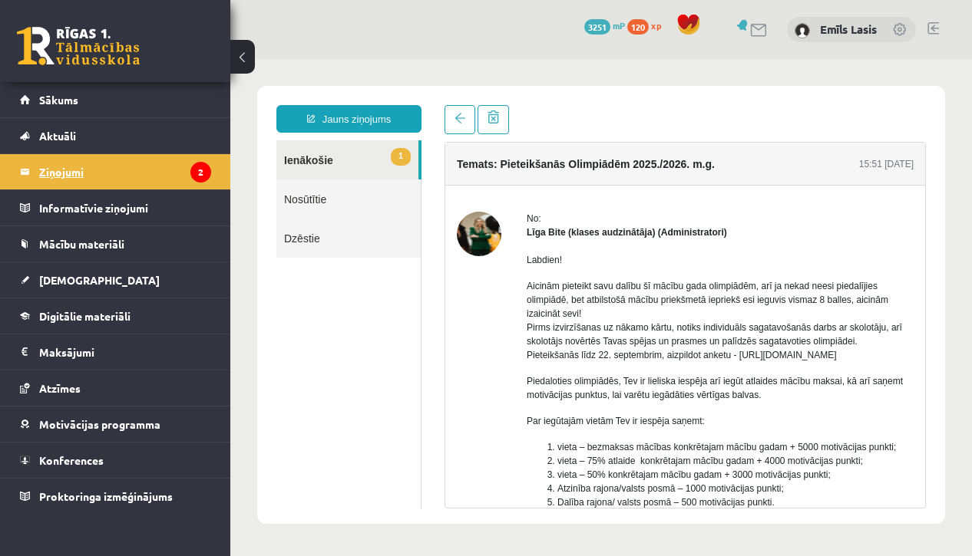 This screenshot has height=556, width=972. What do you see at coordinates (648, 25) in the screenshot?
I see `a: 120 xp` at bounding box center [648, 25].